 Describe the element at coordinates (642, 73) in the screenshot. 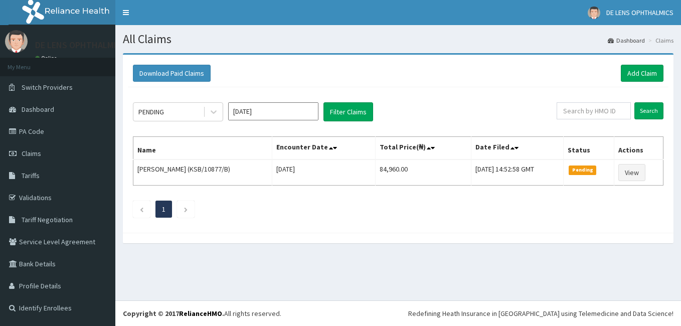

I see `a: Add Claim` at that location.